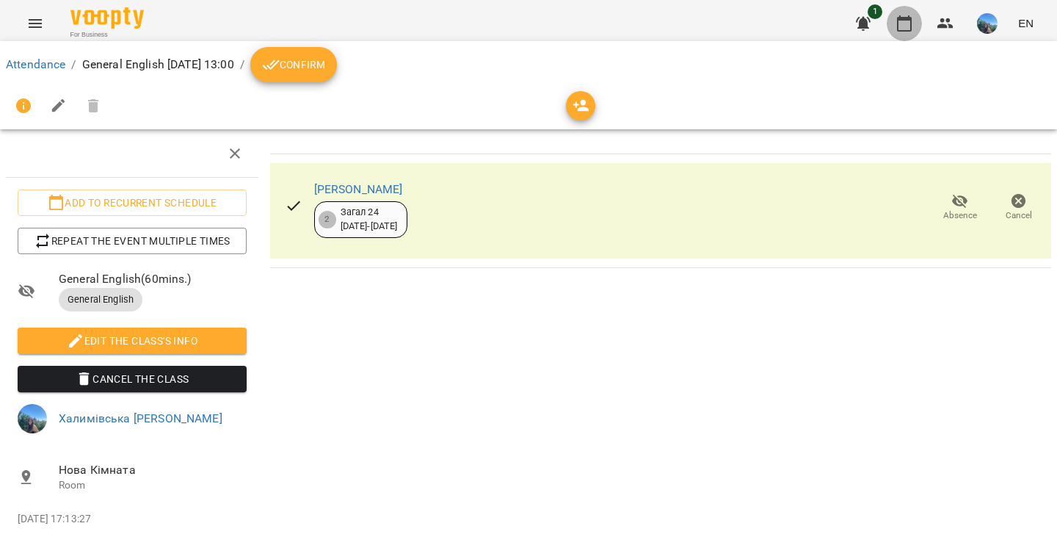 The image size is (1057, 537). What do you see at coordinates (1019, 208) in the screenshot?
I see `button: Cancel` at bounding box center [1019, 208].